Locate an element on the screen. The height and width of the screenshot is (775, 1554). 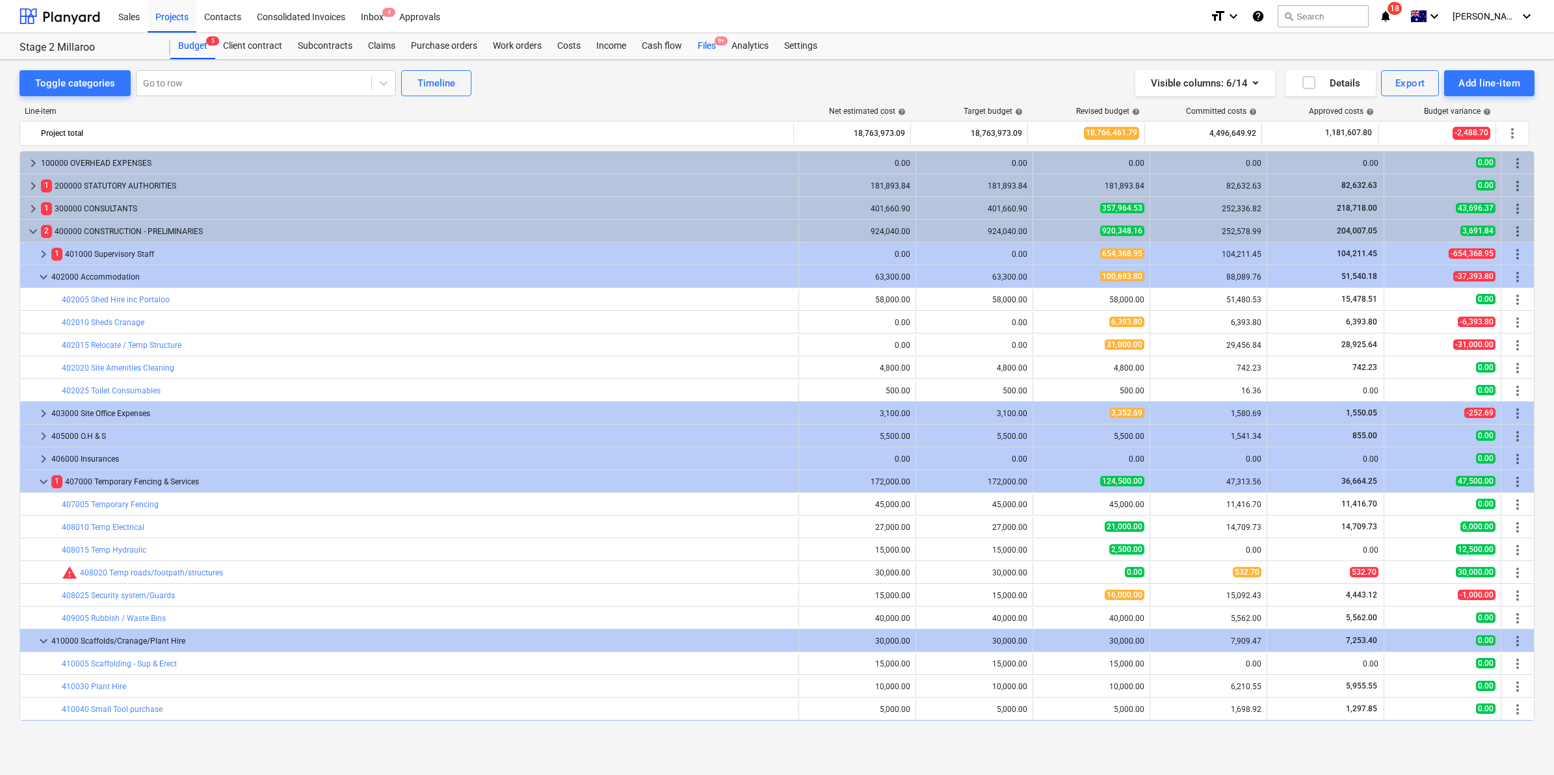
span: 124,500.00 is located at coordinates (1122, 481).